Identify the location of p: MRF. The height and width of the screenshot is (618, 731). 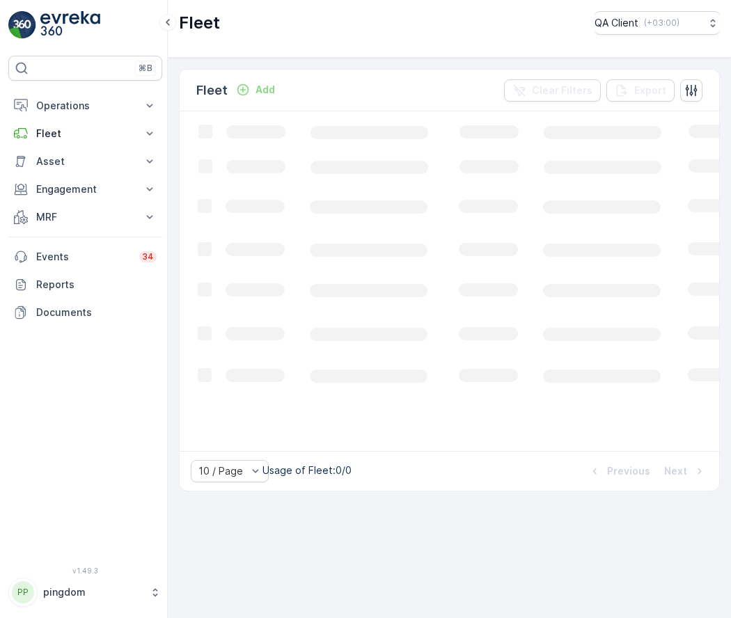
(85, 217).